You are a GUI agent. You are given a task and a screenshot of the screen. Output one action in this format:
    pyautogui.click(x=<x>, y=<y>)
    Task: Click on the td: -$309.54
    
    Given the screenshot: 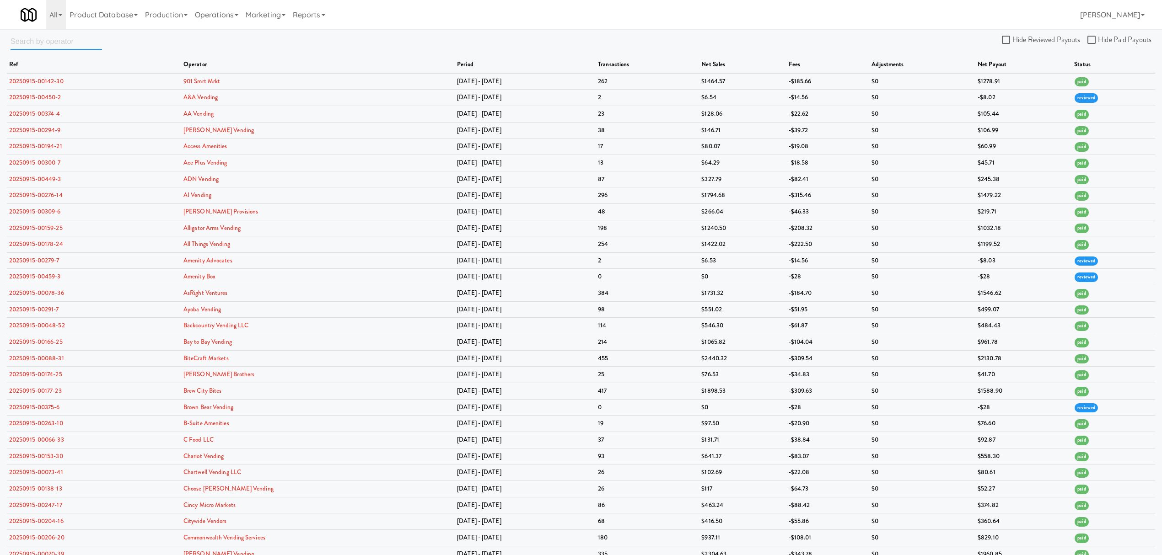 What is the action you would take?
    pyautogui.click(x=828, y=359)
    